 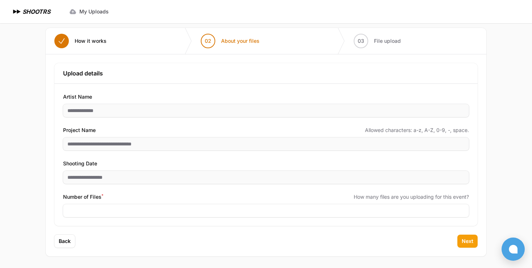 I want to click on button: Back, so click(x=65, y=241).